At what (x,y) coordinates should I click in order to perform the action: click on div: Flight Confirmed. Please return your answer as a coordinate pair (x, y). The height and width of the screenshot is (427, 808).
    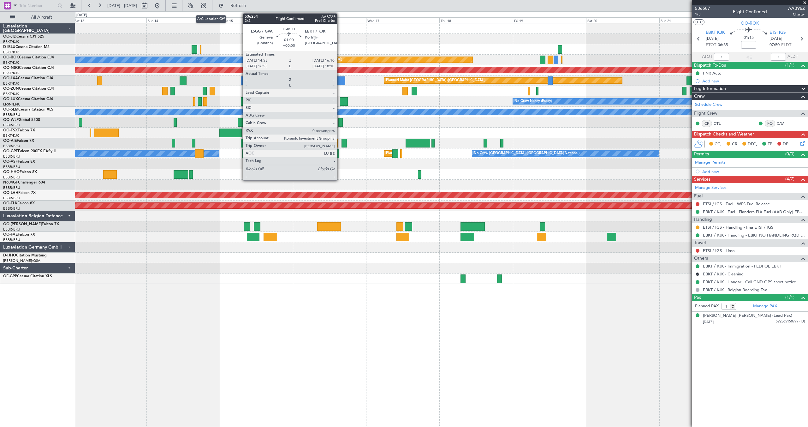
    Looking at the image, I should click on (750, 12).